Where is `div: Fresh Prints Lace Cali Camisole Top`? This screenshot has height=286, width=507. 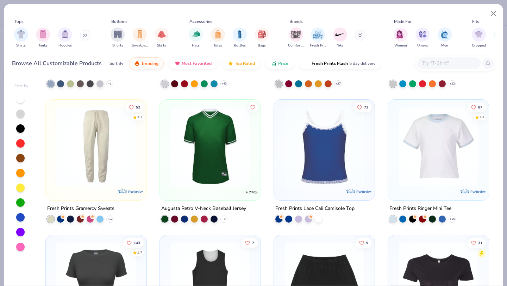 div: Fresh Prints Lace Cali Camisole Top is located at coordinates (315, 209).